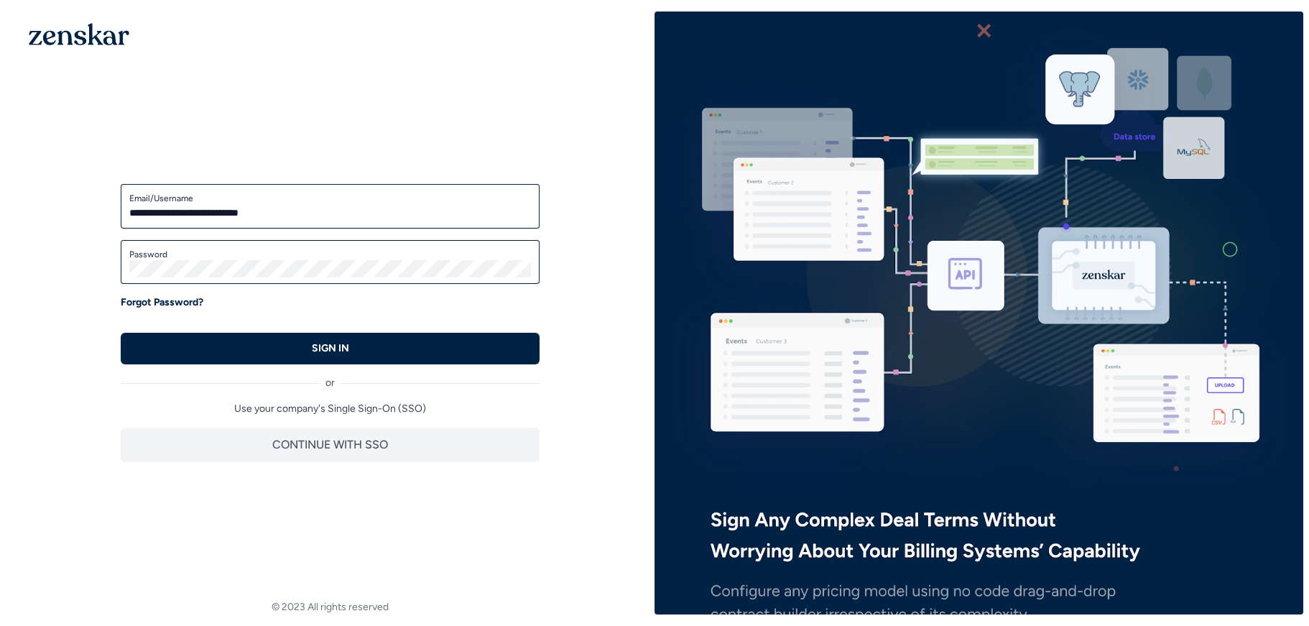 This screenshot has height=626, width=1309. I want to click on p: Forgot Password?, so click(162, 303).